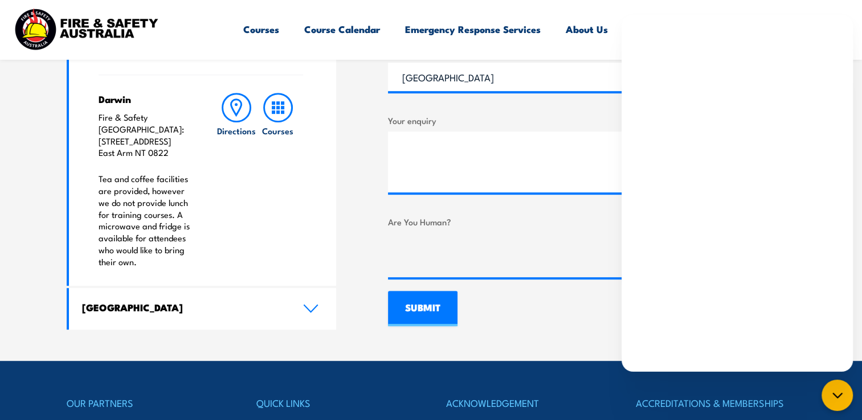  Describe the element at coordinates (236, 130) in the screenshot. I see `h6: Directions` at that location.